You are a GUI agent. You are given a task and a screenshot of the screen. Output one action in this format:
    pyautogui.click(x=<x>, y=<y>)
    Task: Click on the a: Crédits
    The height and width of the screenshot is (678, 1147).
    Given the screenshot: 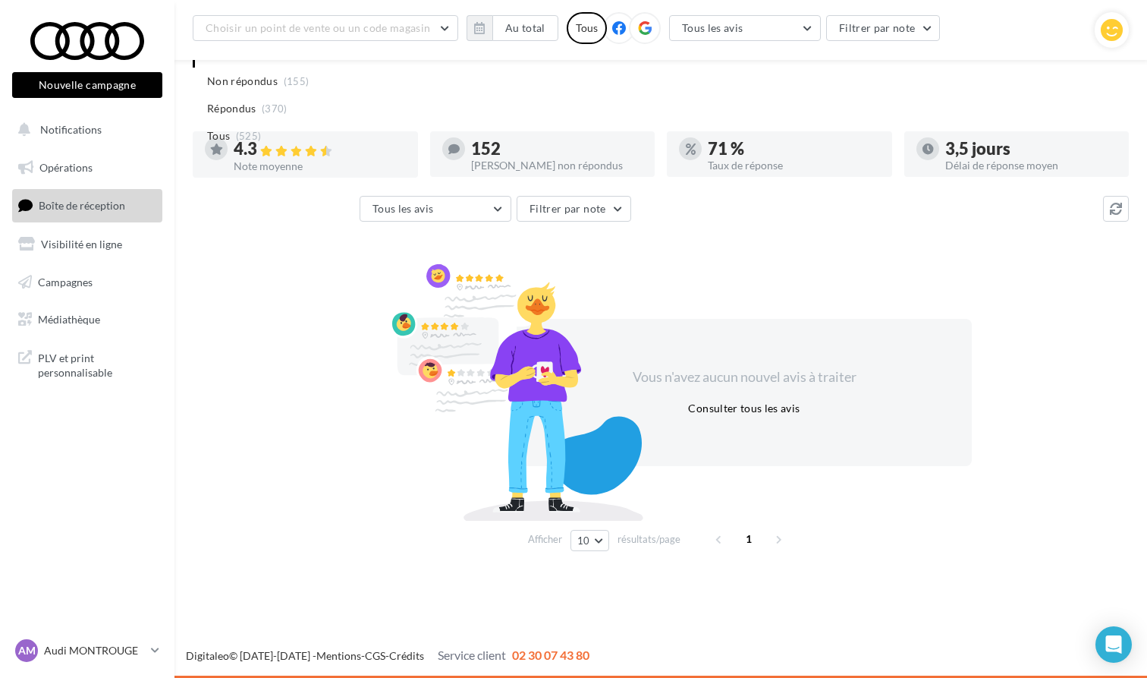 What is the action you would take?
    pyautogui.click(x=407, y=655)
    